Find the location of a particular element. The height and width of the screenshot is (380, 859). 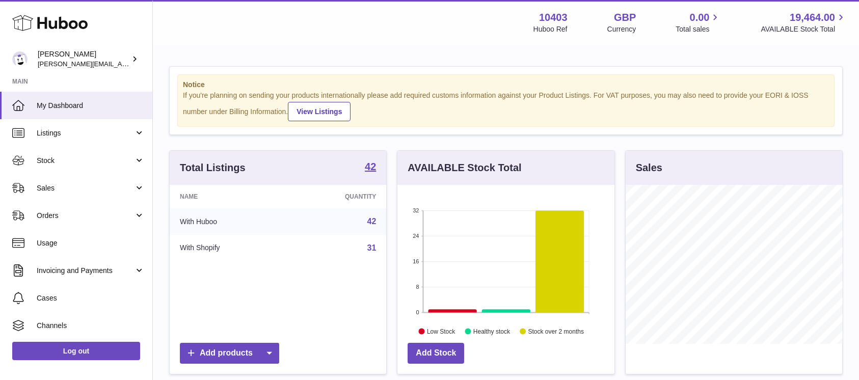

div: Currency is located at coordinates (622, 29).